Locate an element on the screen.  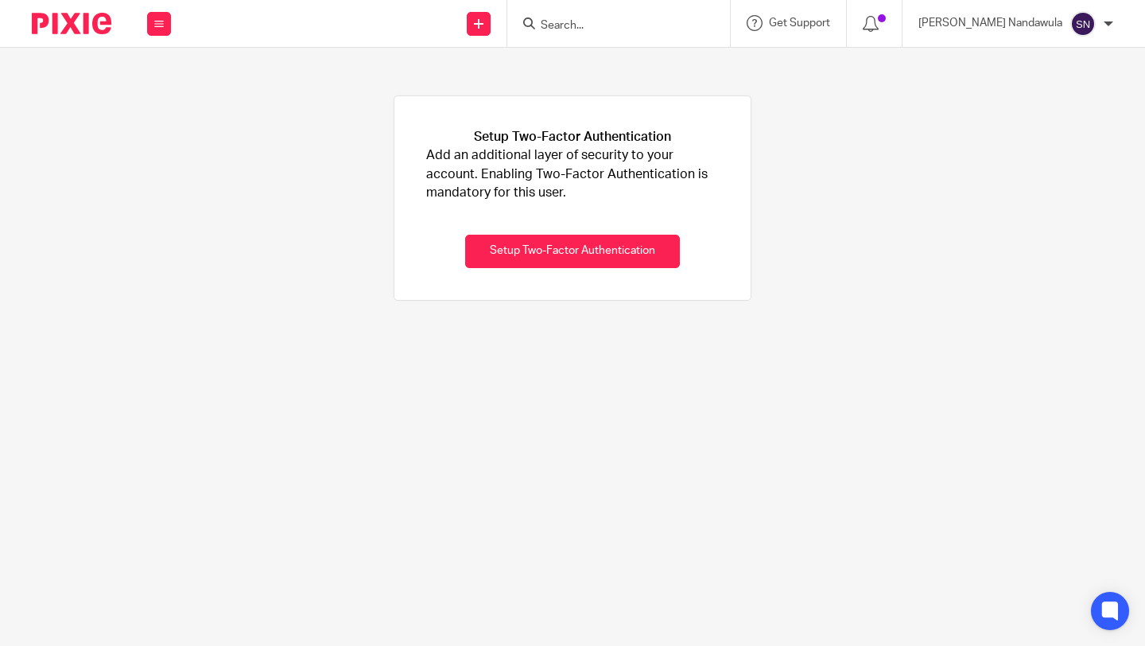
h1: Setup Two-Factor Authentication is located at coordinates (572, 137).